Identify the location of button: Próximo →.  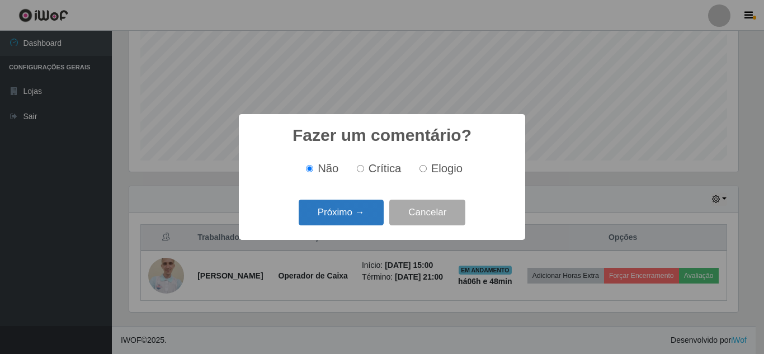
(341, 213).